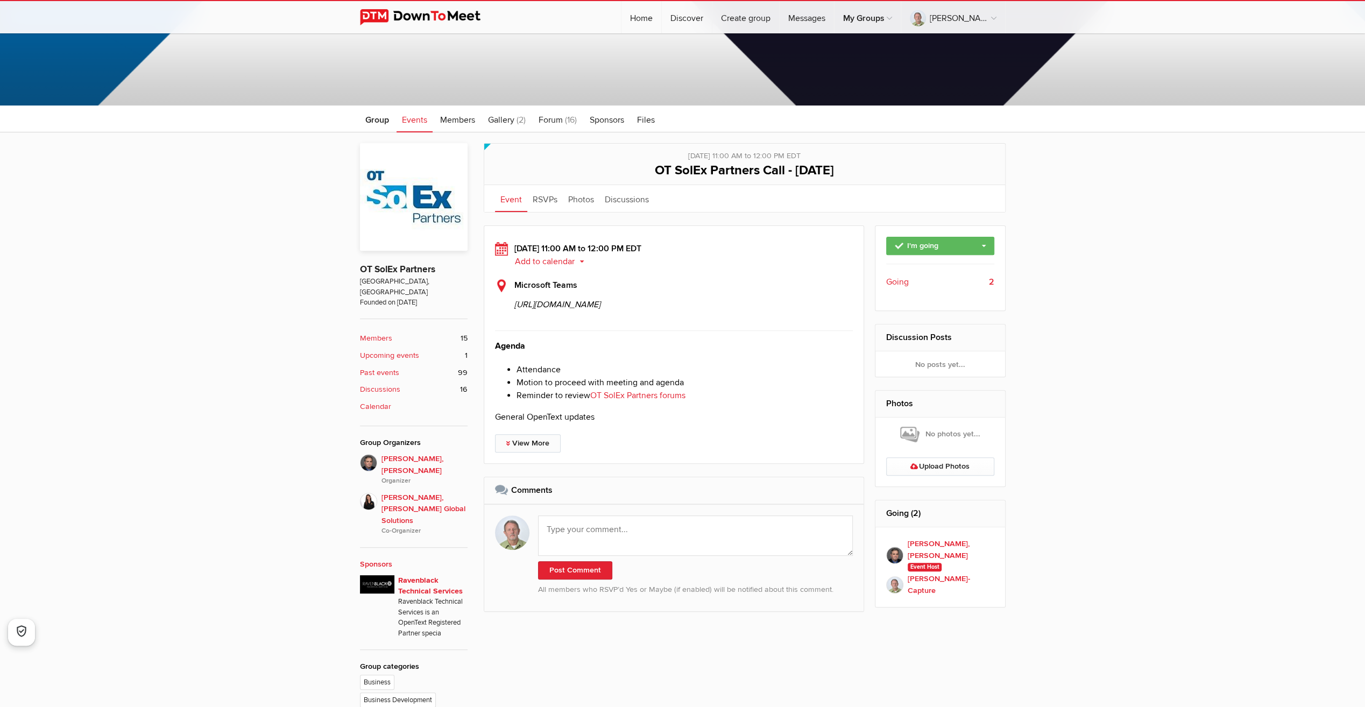  Describe the element at coordinates (379, 373) in the screenshot. I see `b: Past events` at that location.